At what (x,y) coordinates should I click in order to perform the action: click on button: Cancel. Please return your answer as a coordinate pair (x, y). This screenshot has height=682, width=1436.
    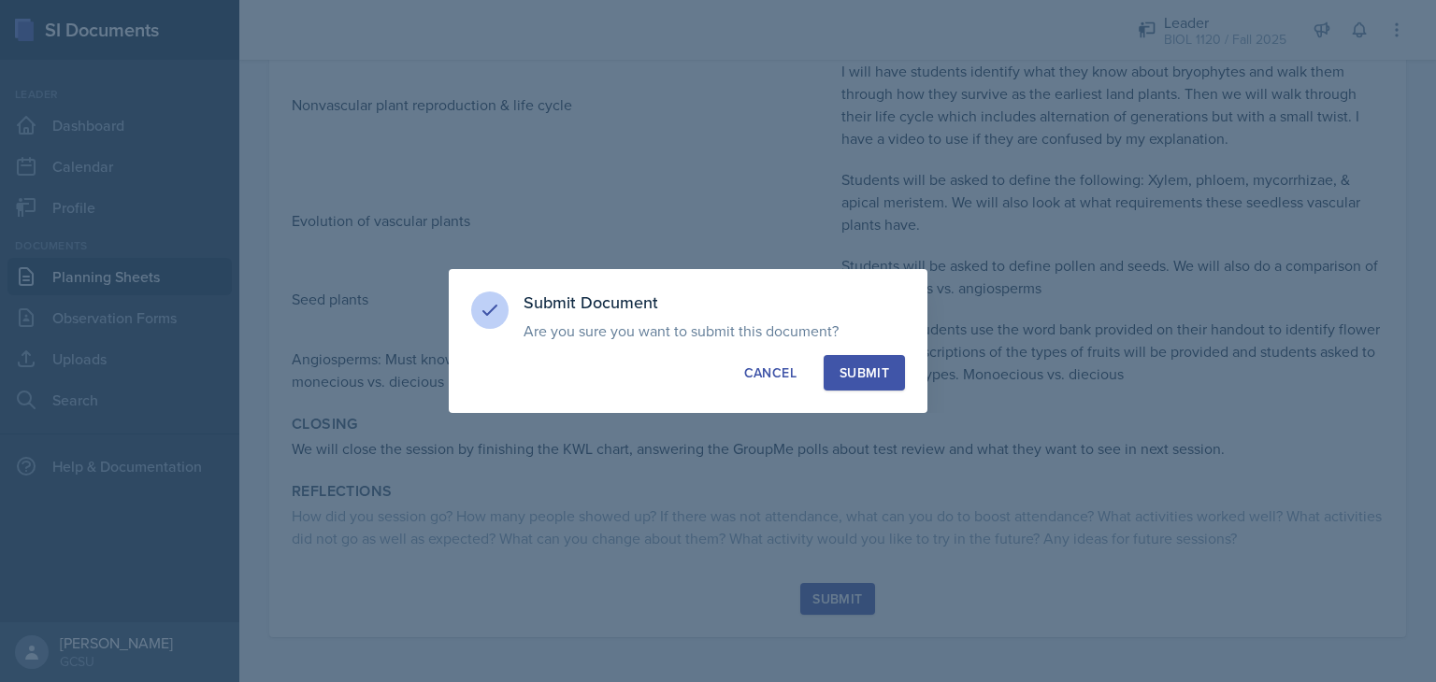
    Looking at the image, I should click on (770, 373).